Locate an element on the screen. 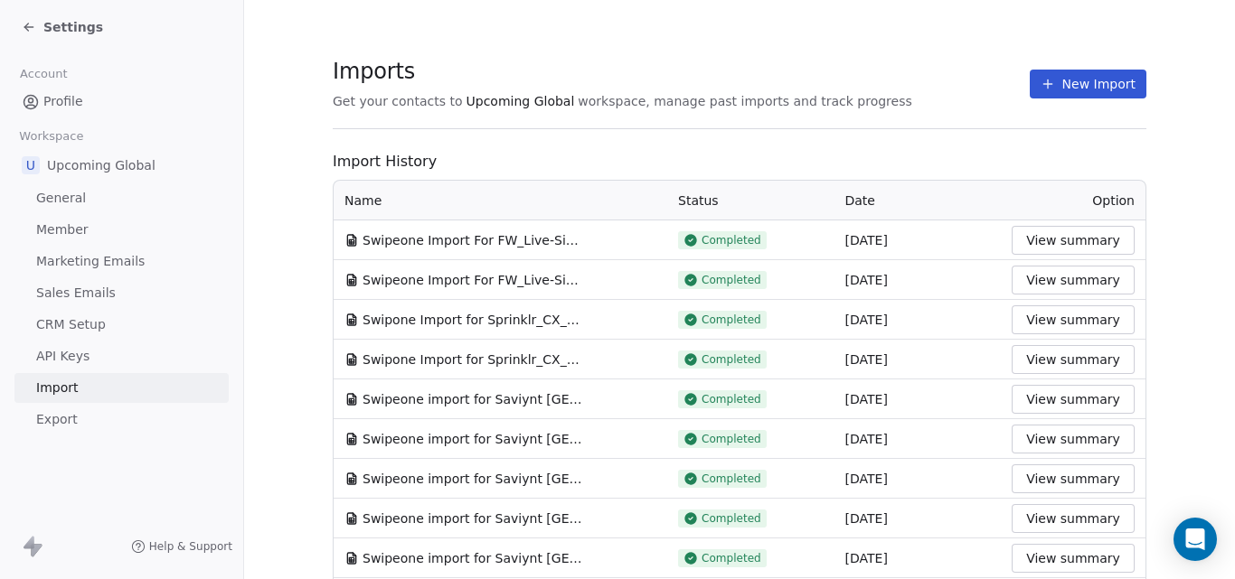 The width and height of the screenshot is (1235, 579). a: Profile is located at coordinates (121, 101).